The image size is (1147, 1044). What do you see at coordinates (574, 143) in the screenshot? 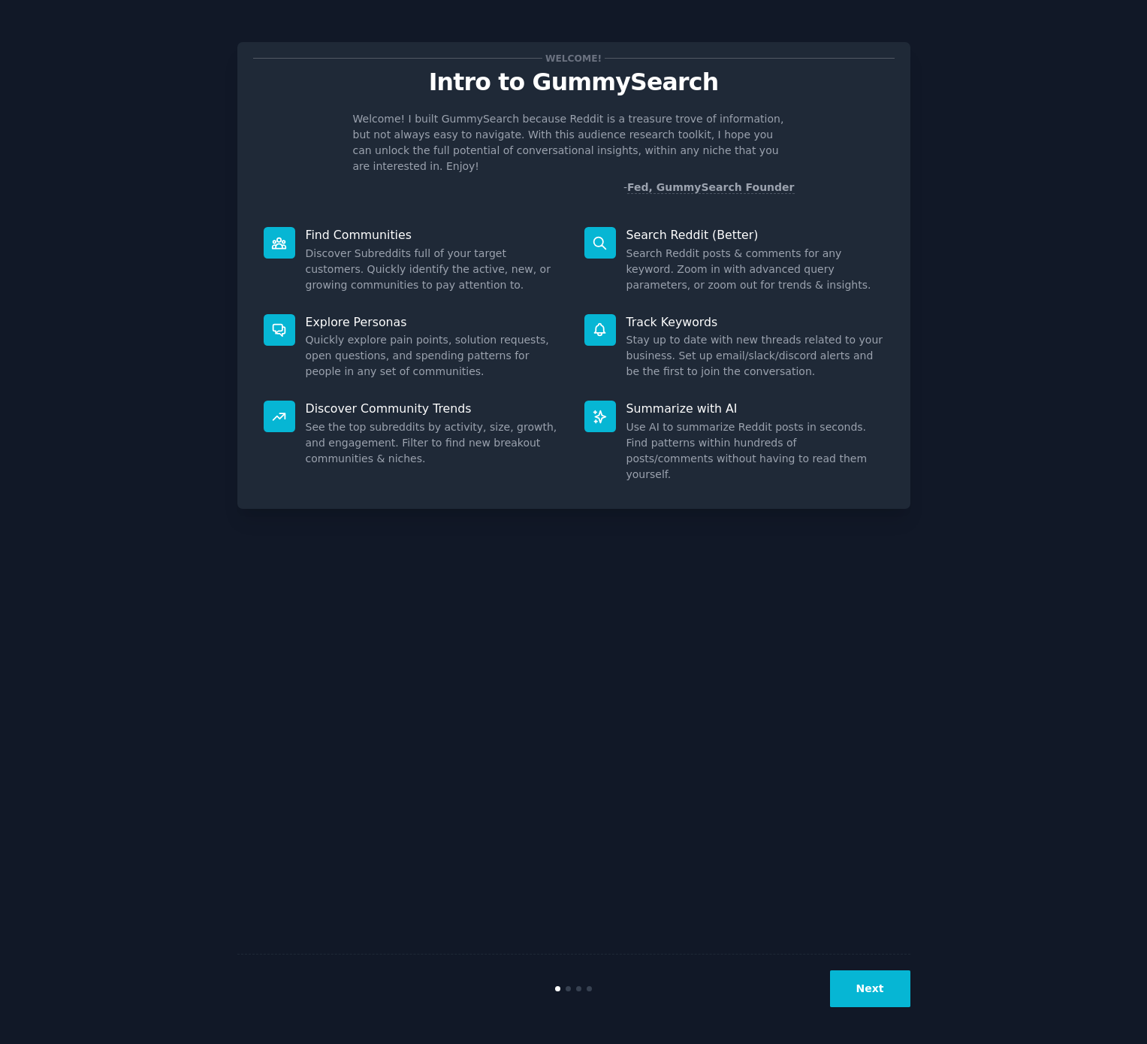
I see `p: Welcome! I built GummySearch because Reddit is a treasure trove of information, but not always ea...` at bounding box center [574, 143].